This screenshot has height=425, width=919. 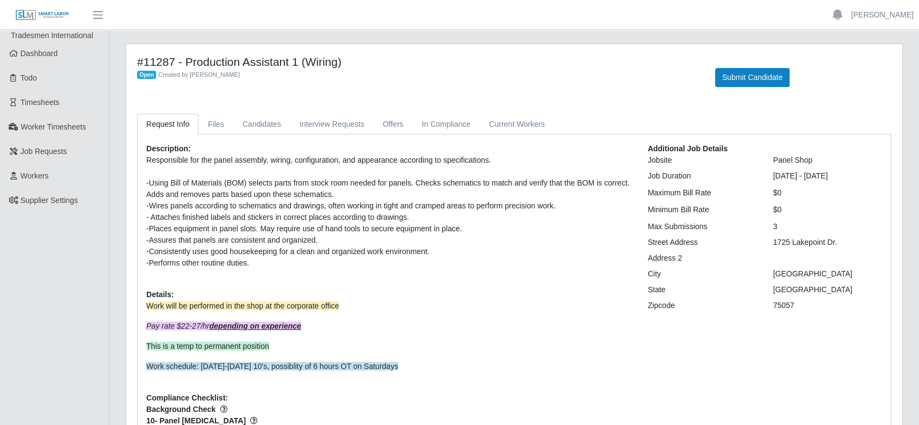 What do you see at coordinates (389, 240) in the screenshot?
I see `div: -Assures that panels are consistent and organized.` at bounding box center [389, 240].